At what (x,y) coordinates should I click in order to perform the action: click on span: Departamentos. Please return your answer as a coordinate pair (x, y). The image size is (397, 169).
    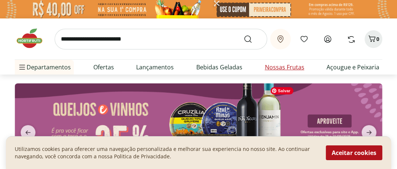
    Looking at the image, I should click on (44, 67).